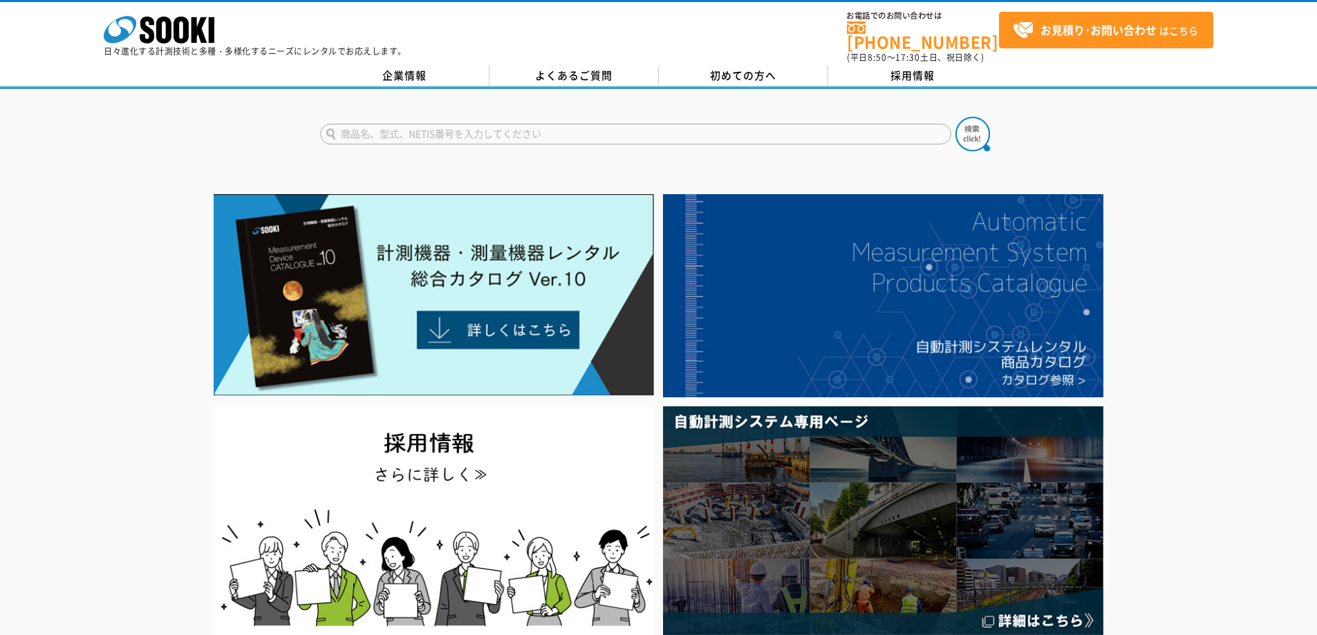 The width and height of the screenshot is (1317, 635). Describe the element at coordinates (635, 134) in the screenshot. I see `input: 商品名、型式、NETIS番号を入力してください` at that location.